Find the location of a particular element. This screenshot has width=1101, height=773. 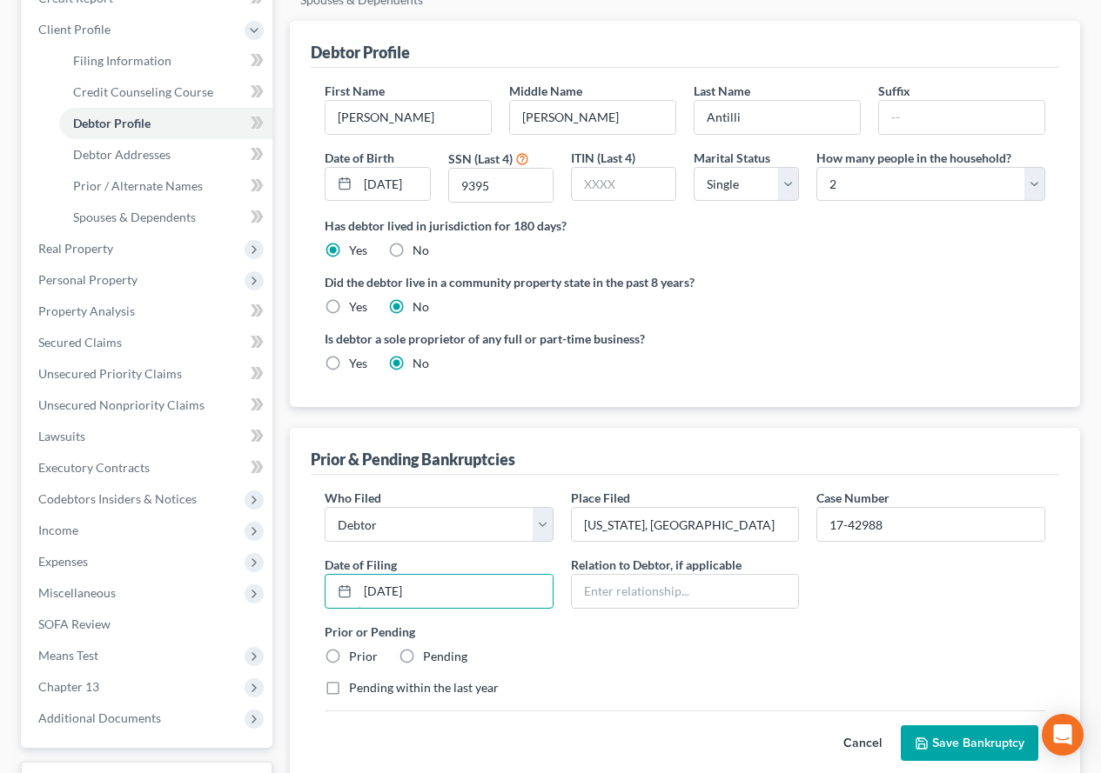

button: Cancel is located at coordinates (862, 744).